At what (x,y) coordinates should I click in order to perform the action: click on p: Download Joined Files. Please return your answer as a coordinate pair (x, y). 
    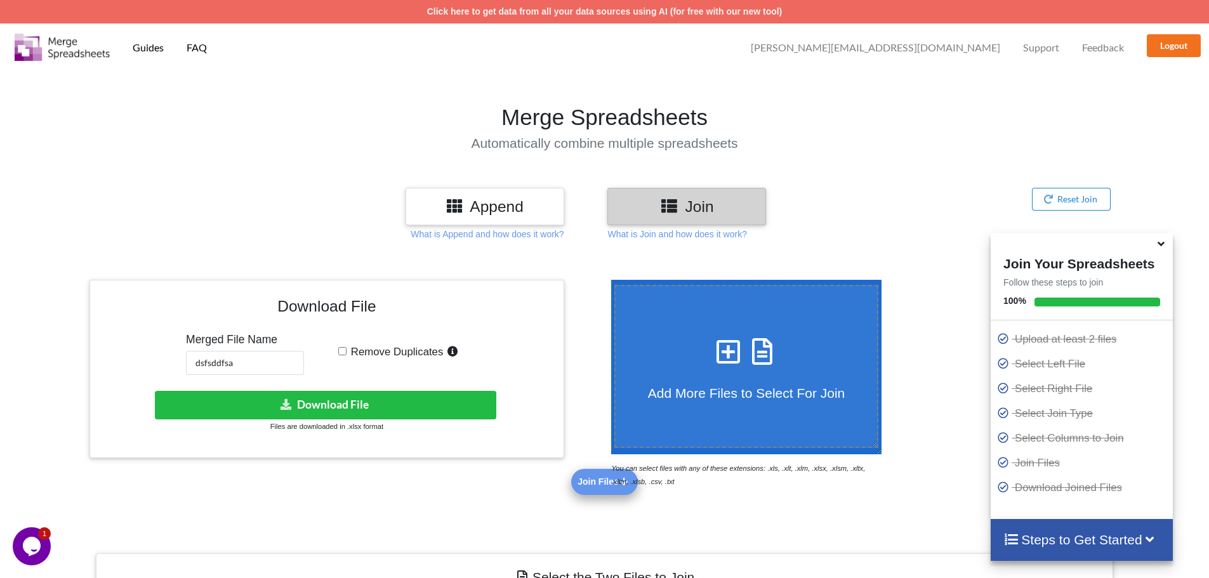
    Looking at the image, I should click on (1084, 488).